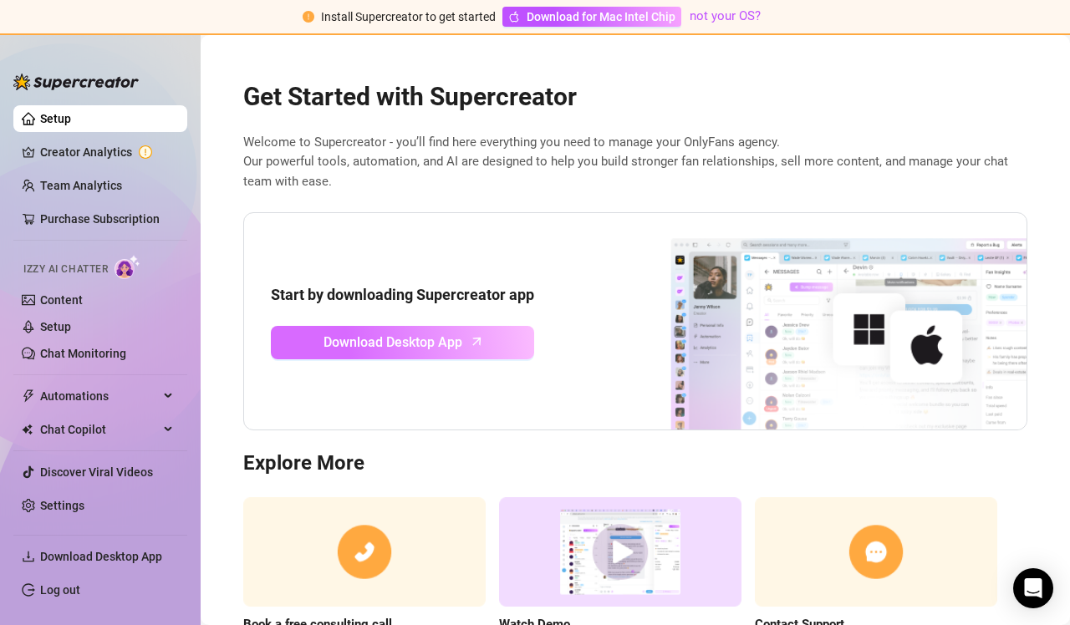 The width and height of the screenshot is (1070, 625). I want to click on span: Chat Copilot, so click(100, 430).